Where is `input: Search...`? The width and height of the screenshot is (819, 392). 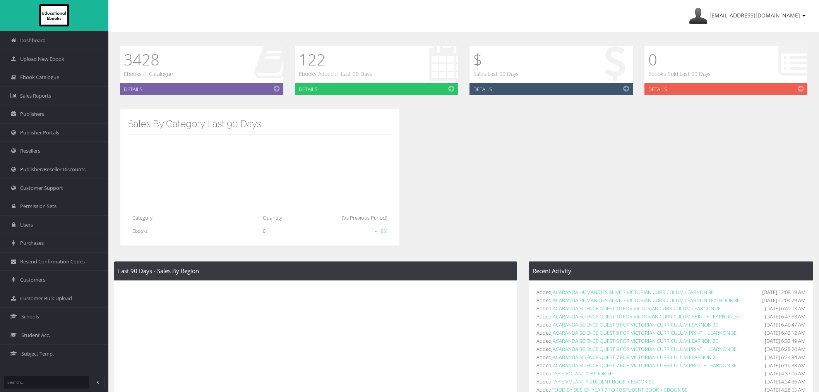
input: Search... is located at coordinates (46, 382).